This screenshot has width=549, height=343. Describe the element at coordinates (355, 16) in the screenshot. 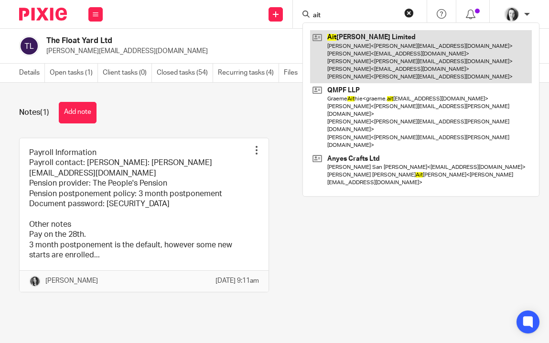

I see `input: Search` at that location.